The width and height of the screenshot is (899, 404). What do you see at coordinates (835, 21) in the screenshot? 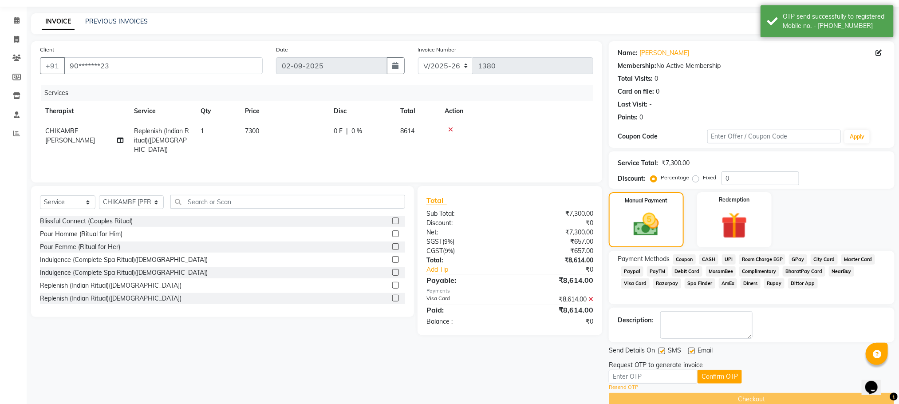
I see `div: OTP send successfully to registered Mobile no. - 9190124553323` at bounding box center [835, 21].